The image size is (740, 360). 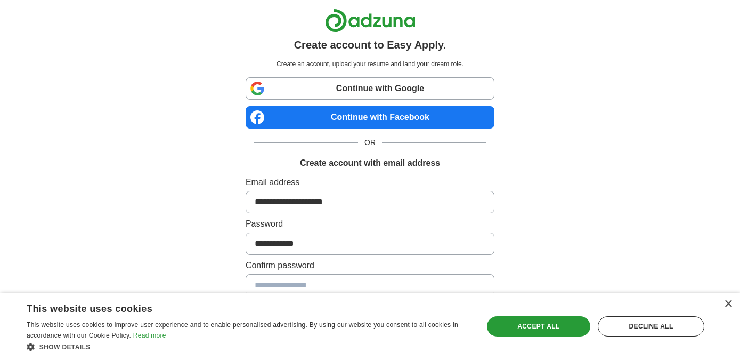 I want to click on span: OR, so click(x=370, y=142).